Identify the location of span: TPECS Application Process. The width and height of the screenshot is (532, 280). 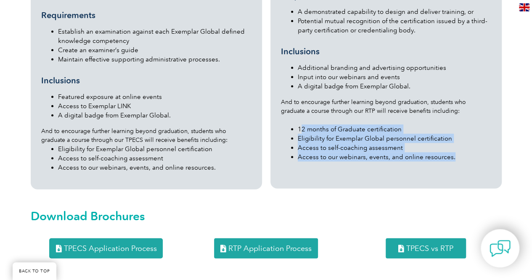
(110, 248).